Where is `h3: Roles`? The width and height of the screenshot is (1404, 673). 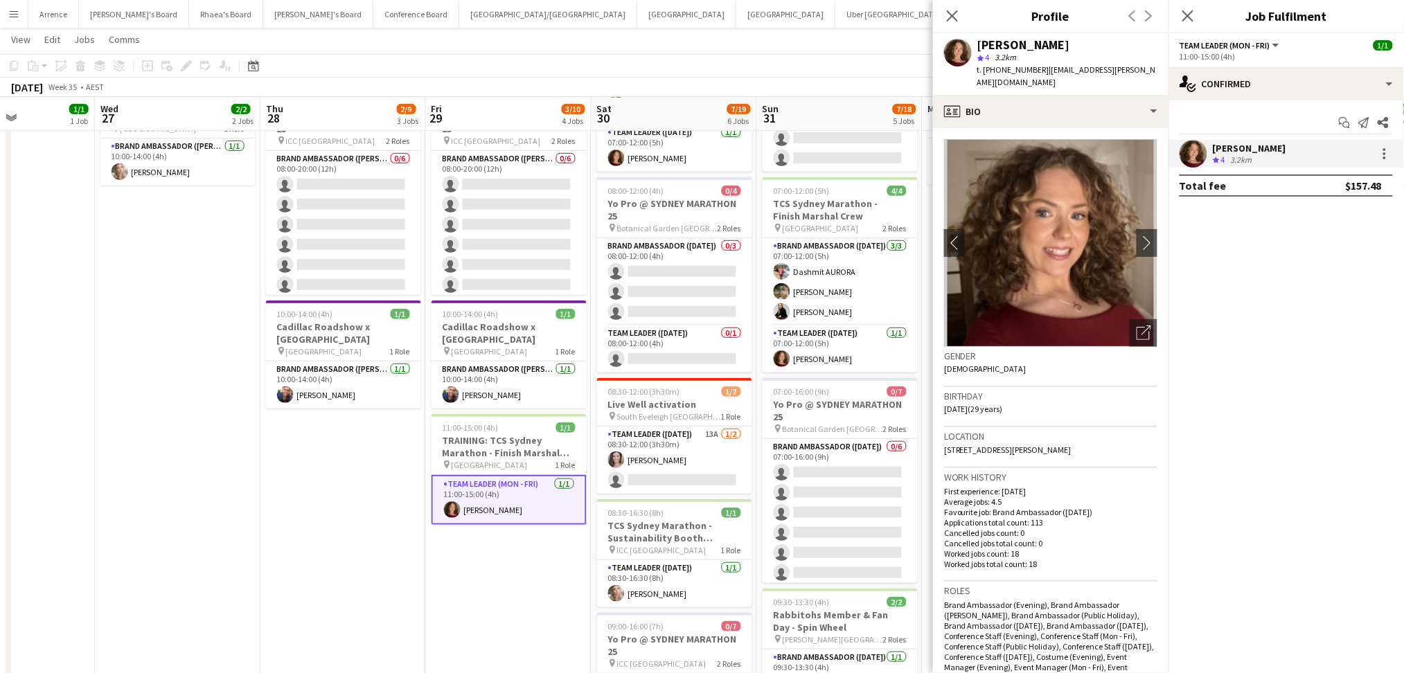
h3: Roles is located at coordinates (1051, 591).